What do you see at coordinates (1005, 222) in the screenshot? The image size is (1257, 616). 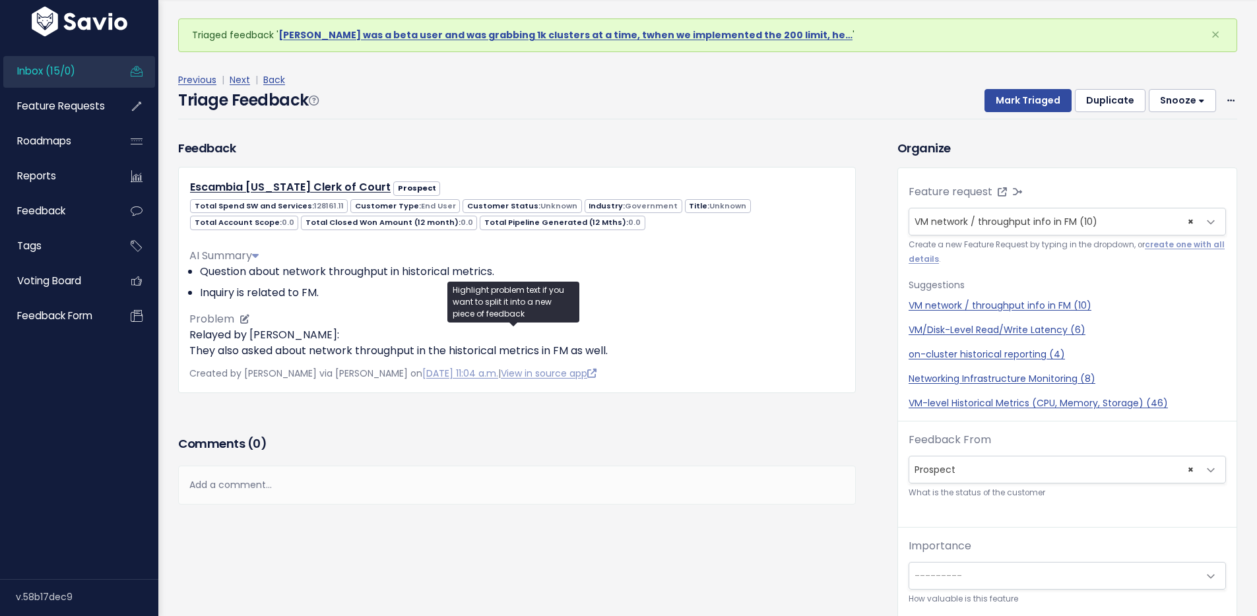 I see `span: VM network / throughput info in FM (10)` at bounding box center [1005, 222].